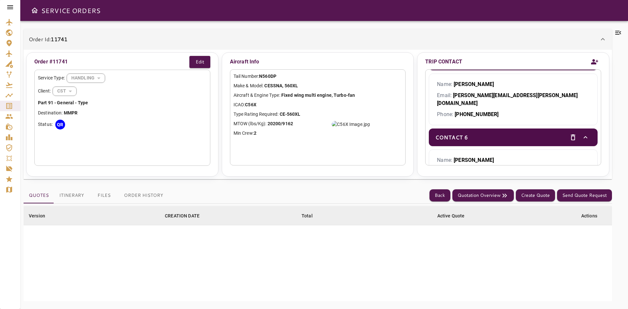 The width and height of the screenshot is (628, 309). What do you see at coordinates (104, 195) in the screenshot?
I see `button: Files` at bounding box center [104, 195].